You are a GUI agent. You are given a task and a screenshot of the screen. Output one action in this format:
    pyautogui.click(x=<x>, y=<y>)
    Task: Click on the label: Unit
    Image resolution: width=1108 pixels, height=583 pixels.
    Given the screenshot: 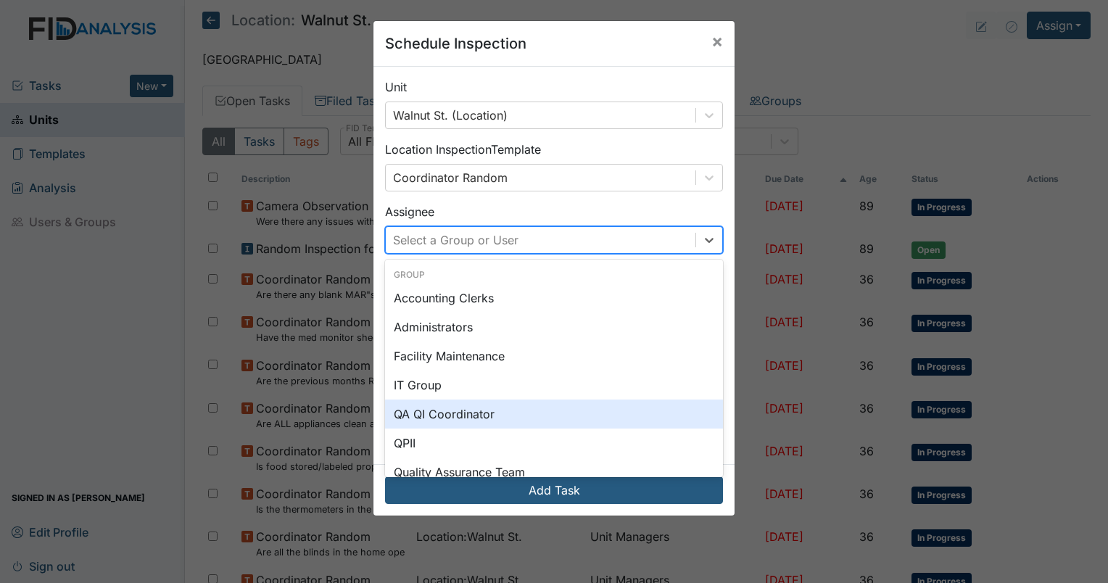 What is the action you would take?
    pyautogui.click(x=396, y=87)
    